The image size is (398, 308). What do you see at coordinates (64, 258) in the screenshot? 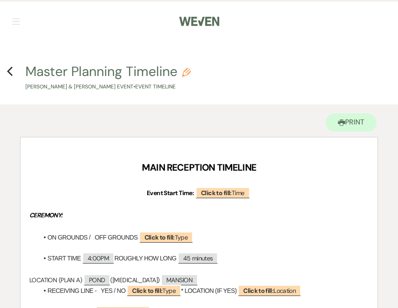
I see `span: START TIME` at bounding box center [64, 258].